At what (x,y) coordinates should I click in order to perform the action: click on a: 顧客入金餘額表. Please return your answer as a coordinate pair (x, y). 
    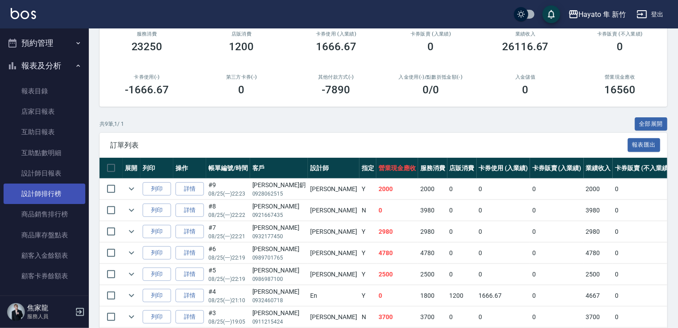
    Looking at the image, I should click on (44, 256).